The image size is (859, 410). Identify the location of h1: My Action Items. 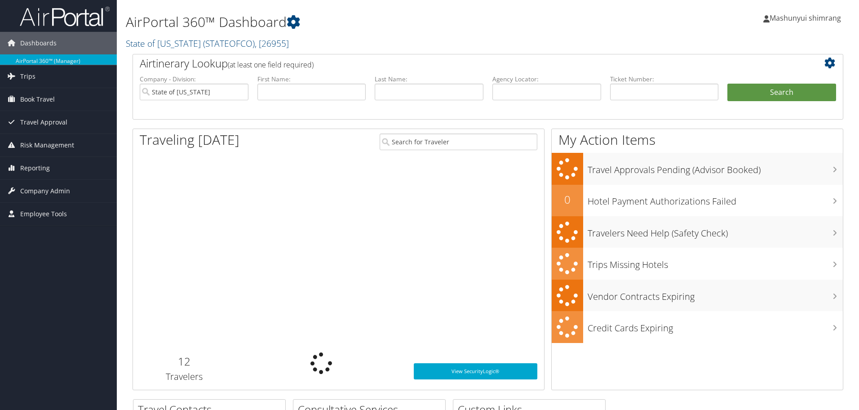
(697, 140).